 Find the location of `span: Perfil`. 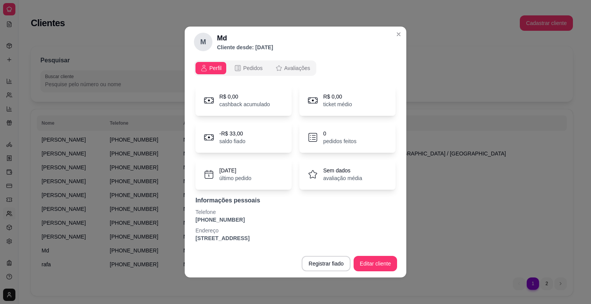

span: Perfil is located at coordinates (216, 68).